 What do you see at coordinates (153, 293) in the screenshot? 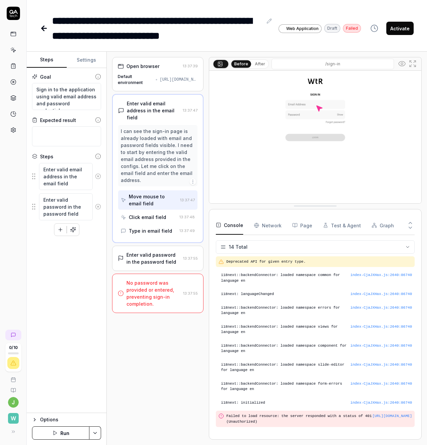
I see `div: No password was provided or entered, preventing sign-in completion.` at bounding box center [153, 293].